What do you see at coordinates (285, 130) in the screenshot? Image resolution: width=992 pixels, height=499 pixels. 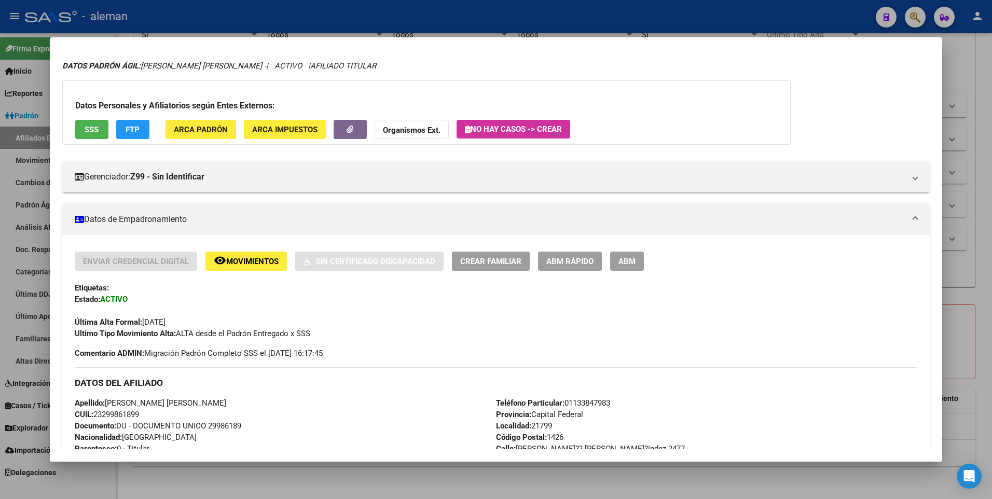 I see `span: ARCA Impuestos` at bounding box center [285, 130].